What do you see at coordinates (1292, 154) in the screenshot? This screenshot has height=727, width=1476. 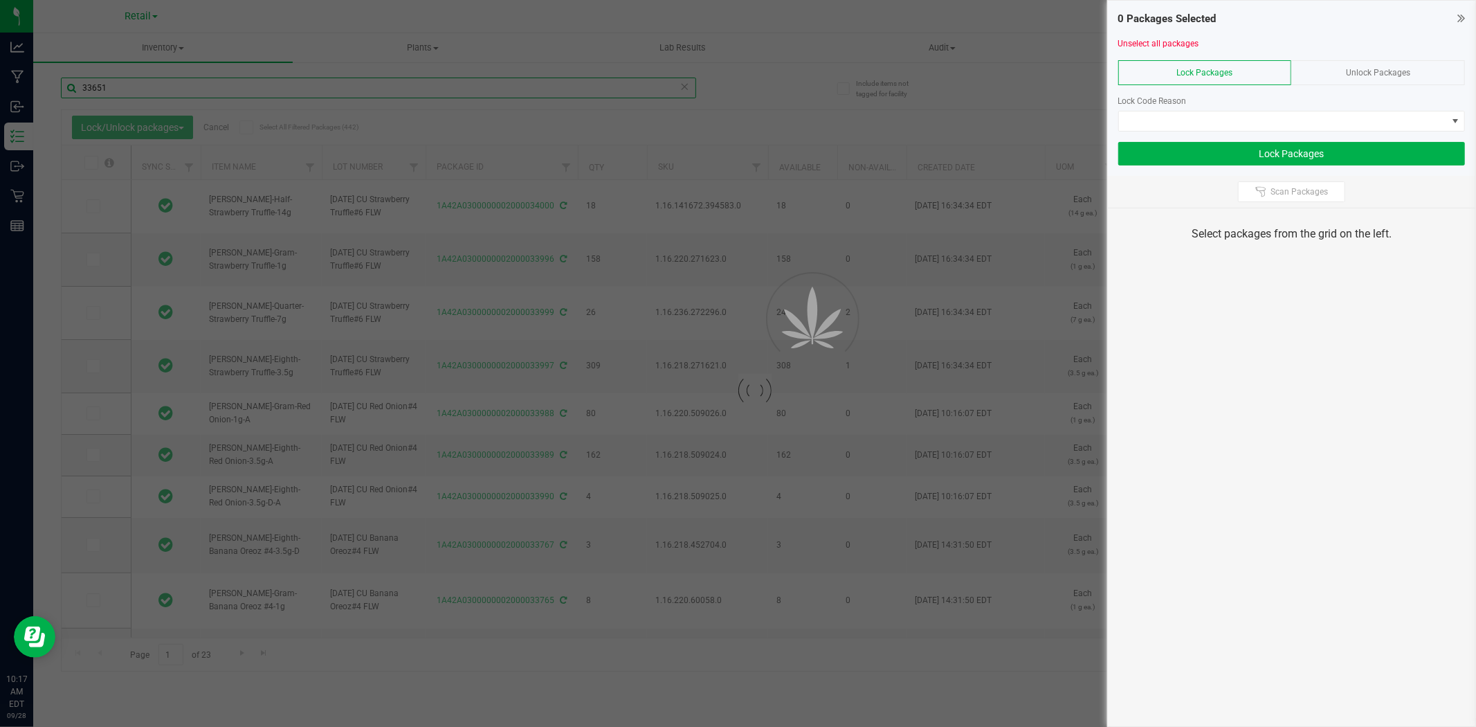 I see `button: Lock Packages` at bounding box center [1292, 154].